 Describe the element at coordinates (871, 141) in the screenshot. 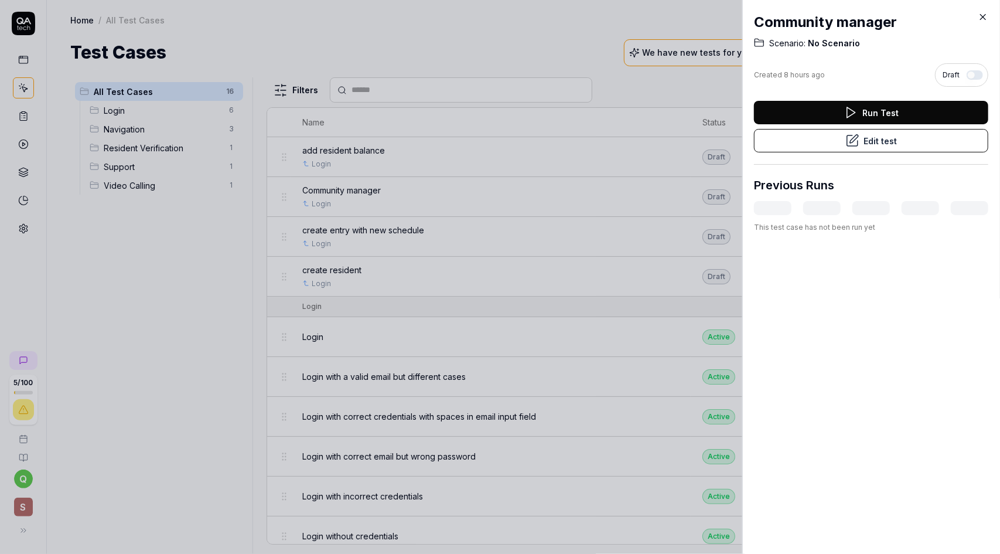

I see `button: Edit test` at that location.